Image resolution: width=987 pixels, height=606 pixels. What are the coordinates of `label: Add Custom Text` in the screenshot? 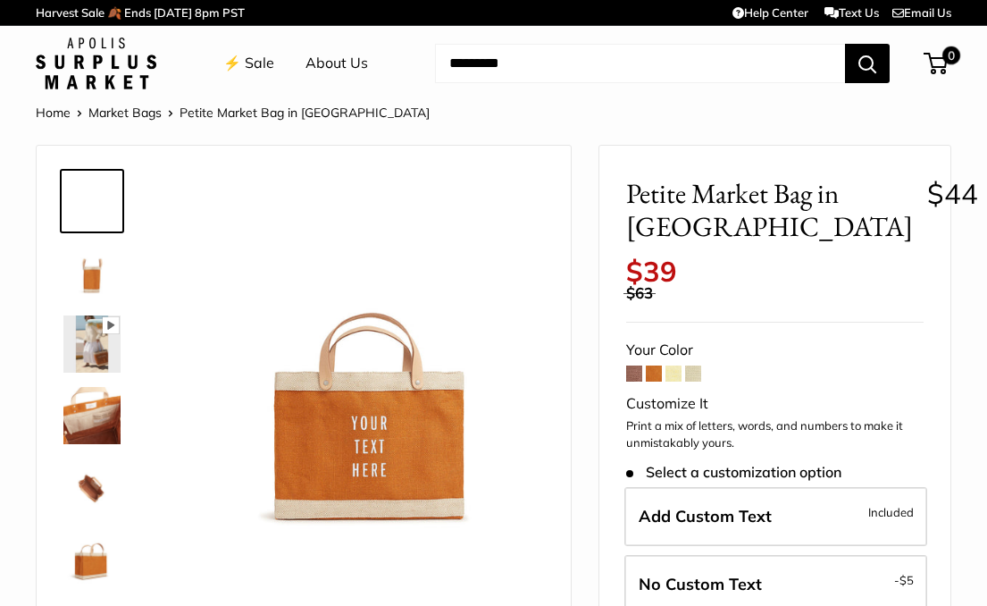 It's located at (775, 516).